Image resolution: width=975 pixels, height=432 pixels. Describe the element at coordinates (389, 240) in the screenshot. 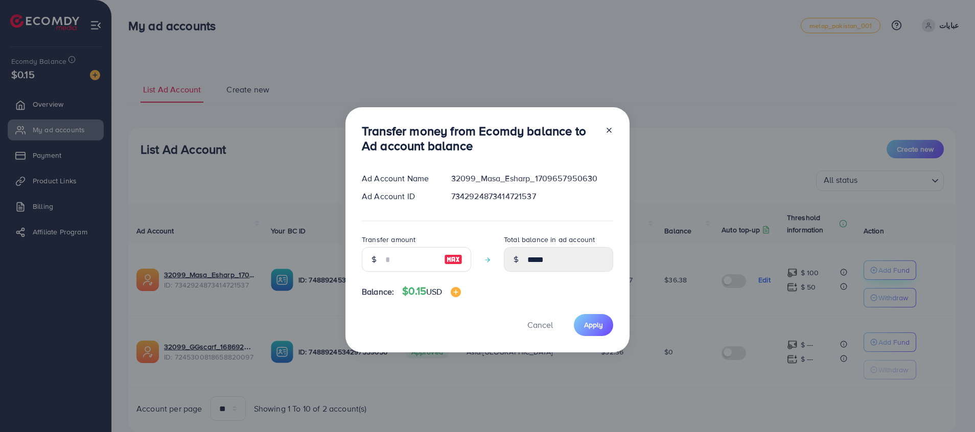

I see `label: Transfer amount` at that location.